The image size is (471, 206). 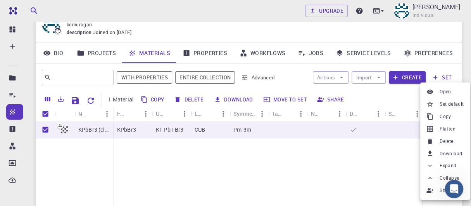 What do you see at coordinates (445, 117) in the screenshot?
I see `span: Copy` at bounding box center [445, 117].